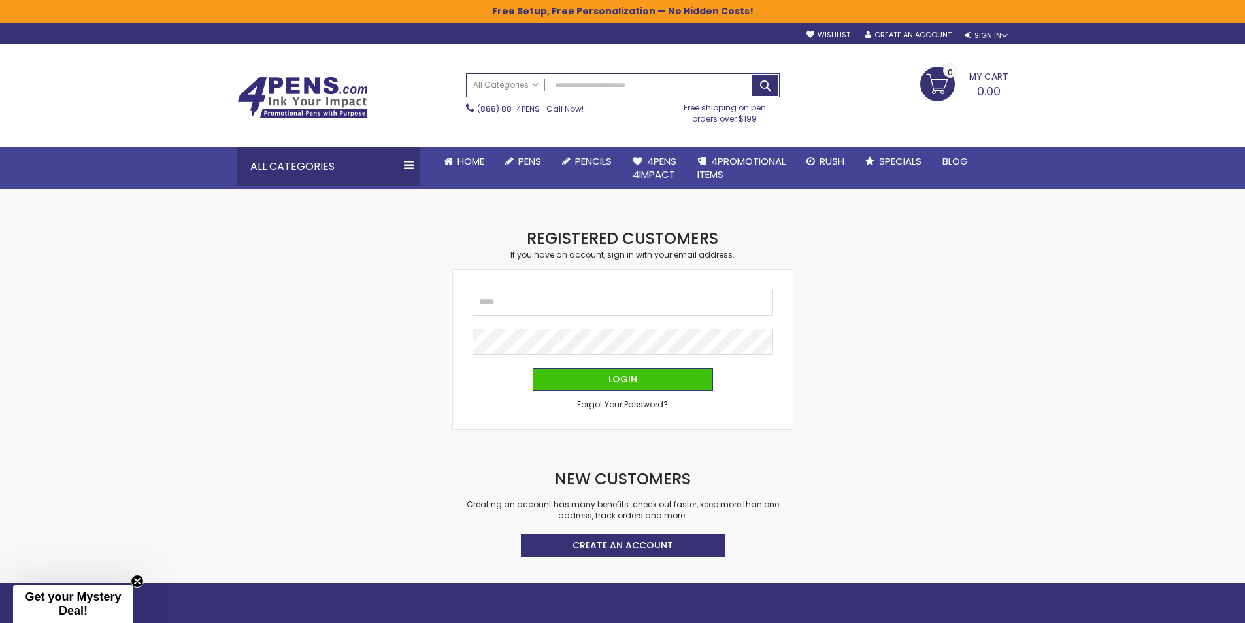  What do you see at coordinates (741, 167) in the screenshot?
I see `span: 4PROMOTIONAL ITEMS` at bounding box center [741, 167].